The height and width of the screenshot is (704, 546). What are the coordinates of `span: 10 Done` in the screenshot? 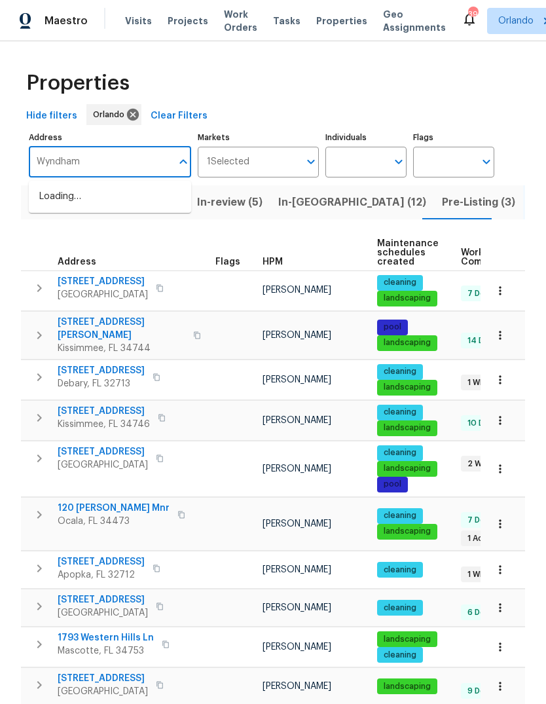 It's located at (483, 423).